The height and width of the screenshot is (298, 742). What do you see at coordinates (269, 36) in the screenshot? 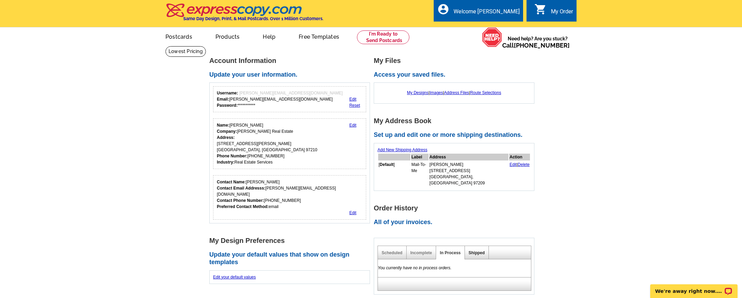
I see `a: Help` at bounding box center [269, 36].